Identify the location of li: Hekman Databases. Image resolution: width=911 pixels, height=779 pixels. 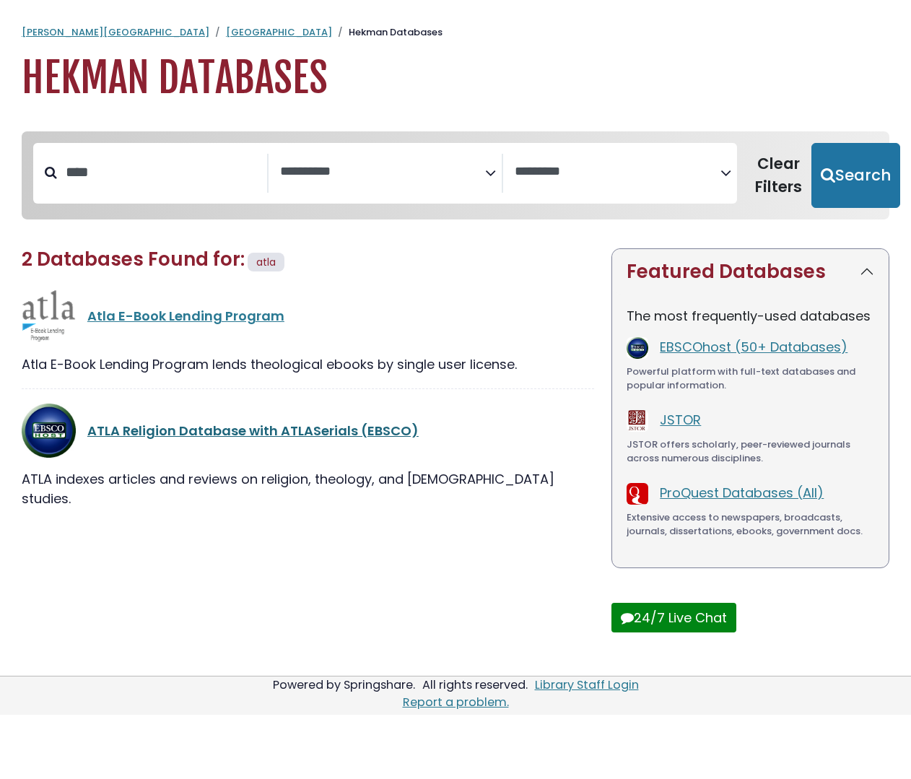
(387, 32).